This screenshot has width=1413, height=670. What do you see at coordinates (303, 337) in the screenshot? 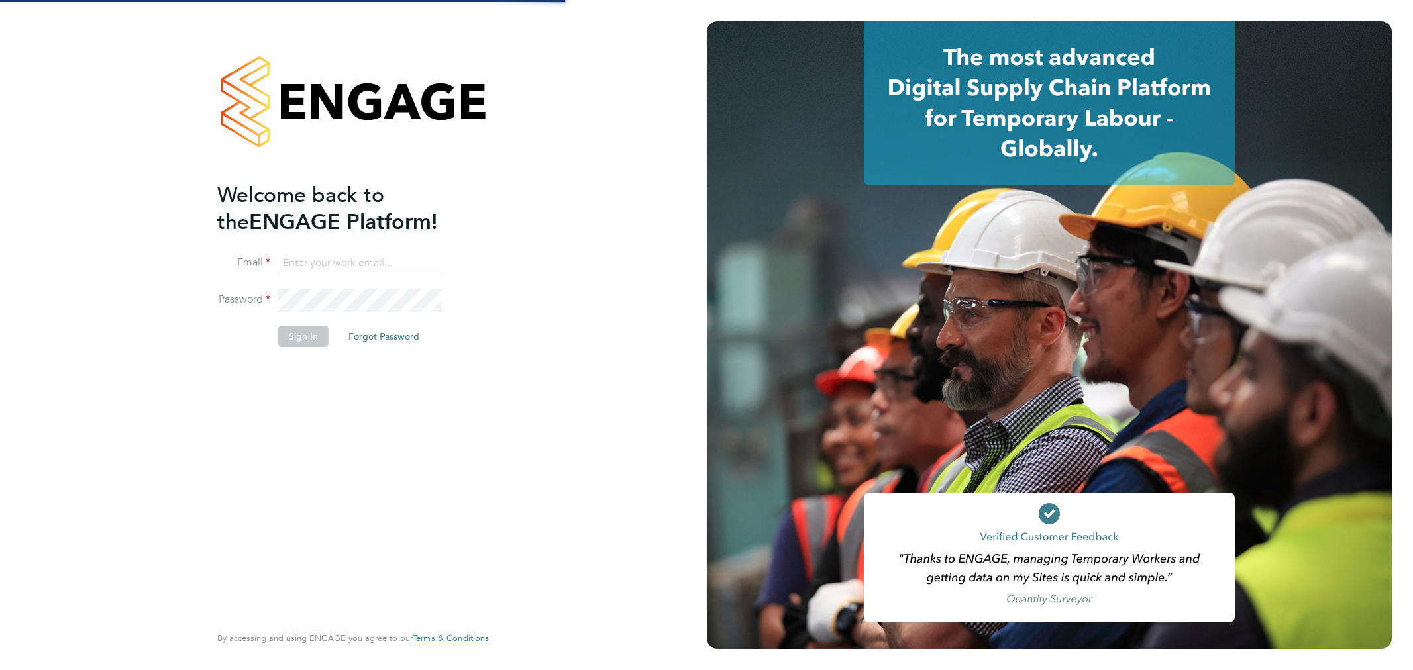
I see `button: Sign In` at bounding box center [303, 337].